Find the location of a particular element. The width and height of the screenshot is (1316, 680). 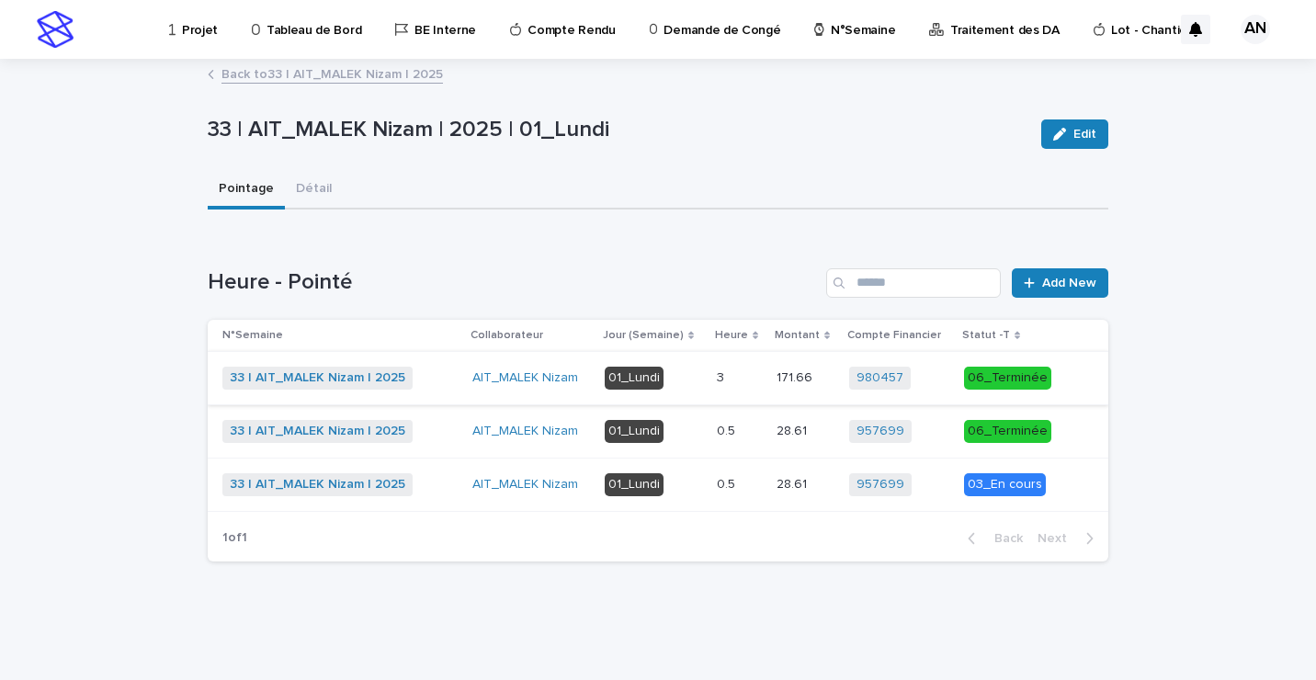

span: Next is located at coordinates (1058, 538).